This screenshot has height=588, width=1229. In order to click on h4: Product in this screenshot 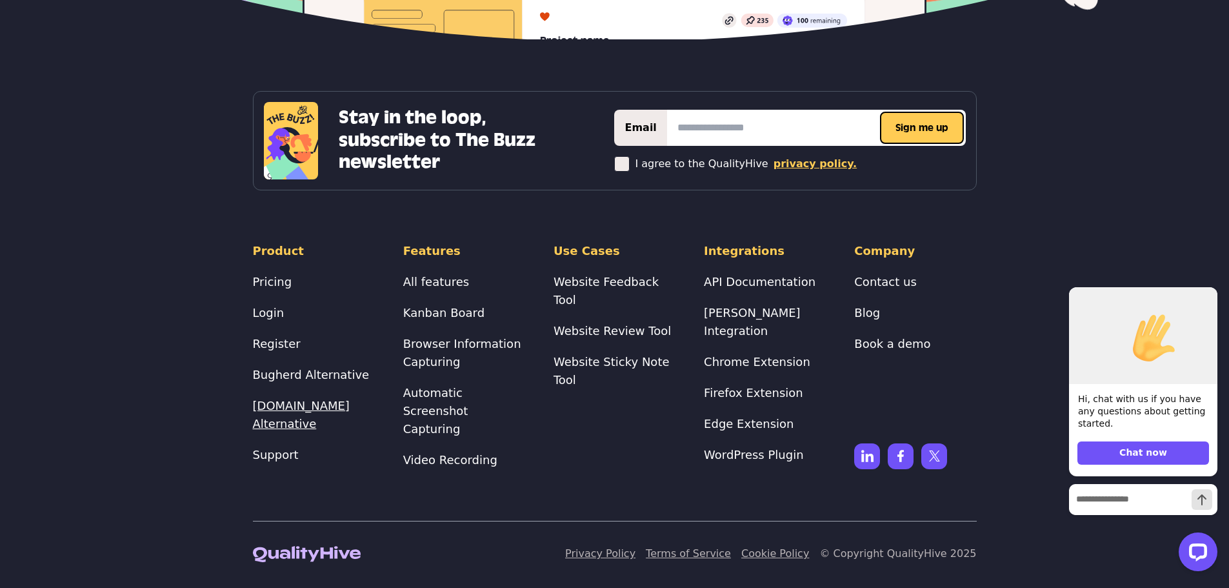, I will do `click(314, 251)`.